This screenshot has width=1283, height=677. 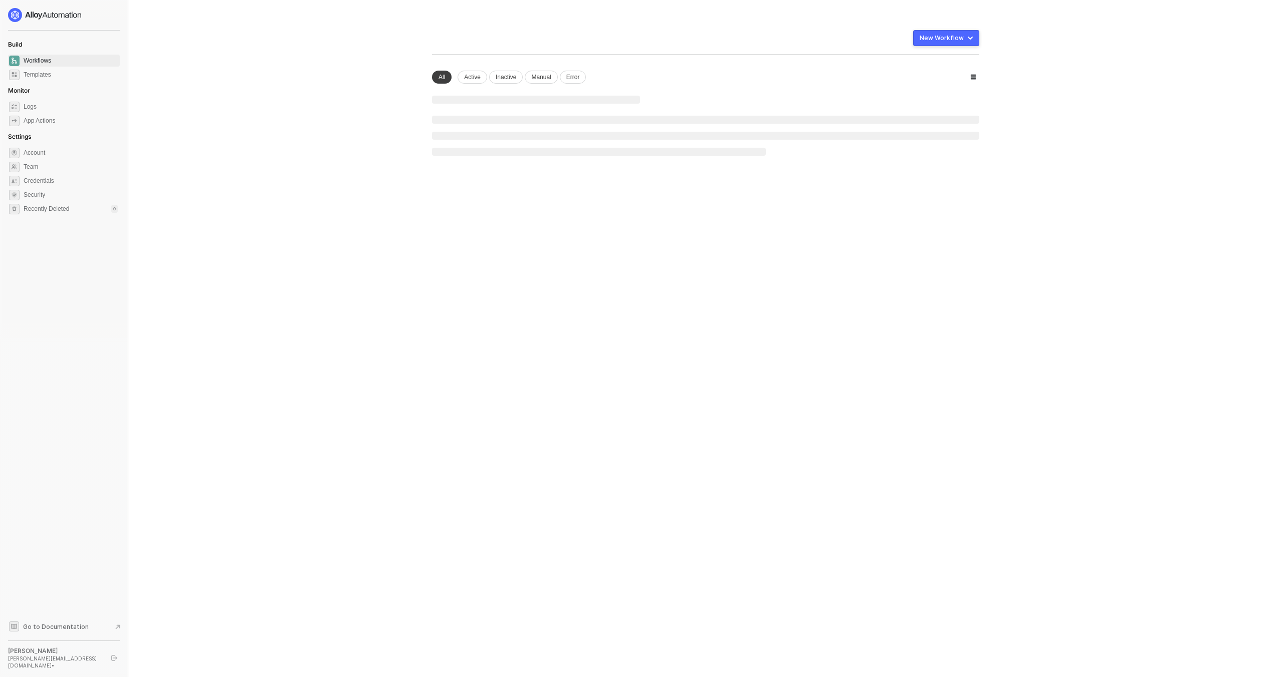 What do you see at coordinates (71, 75) in the screenshot?
I see `span: Templates` at bounding box center [71, 75].